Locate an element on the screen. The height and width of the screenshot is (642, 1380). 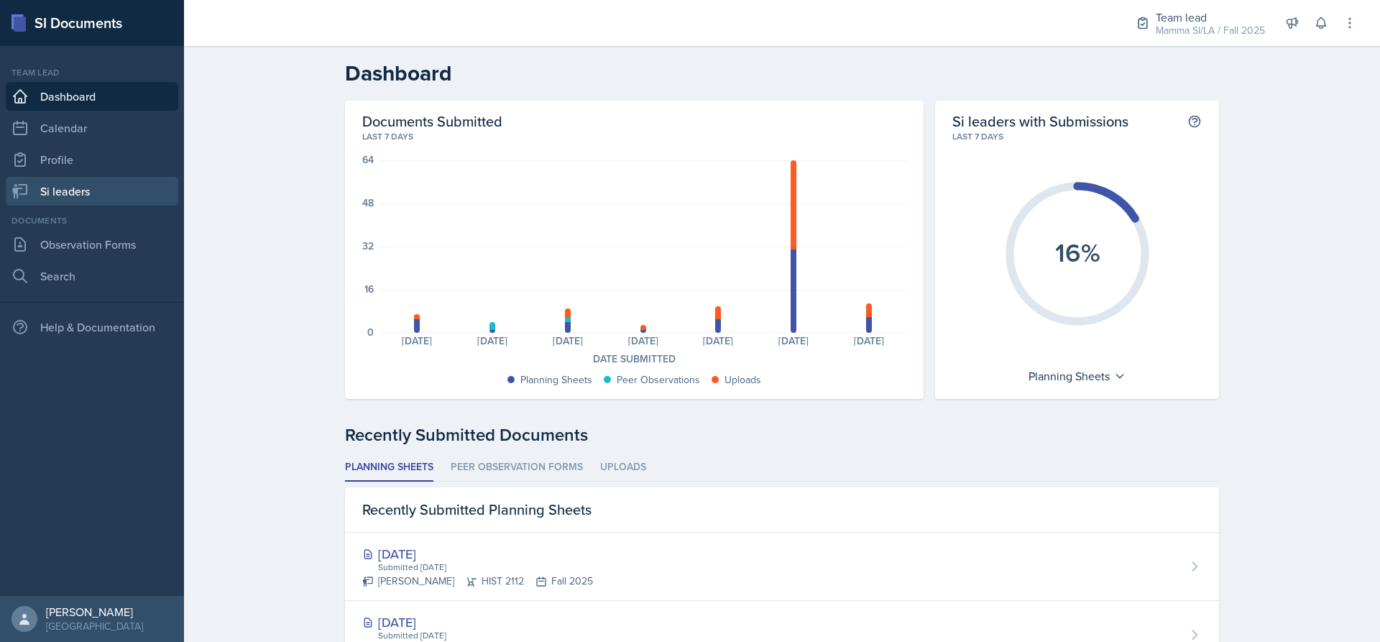
h2: Documents Submitted is located at coordinates (634, 121).